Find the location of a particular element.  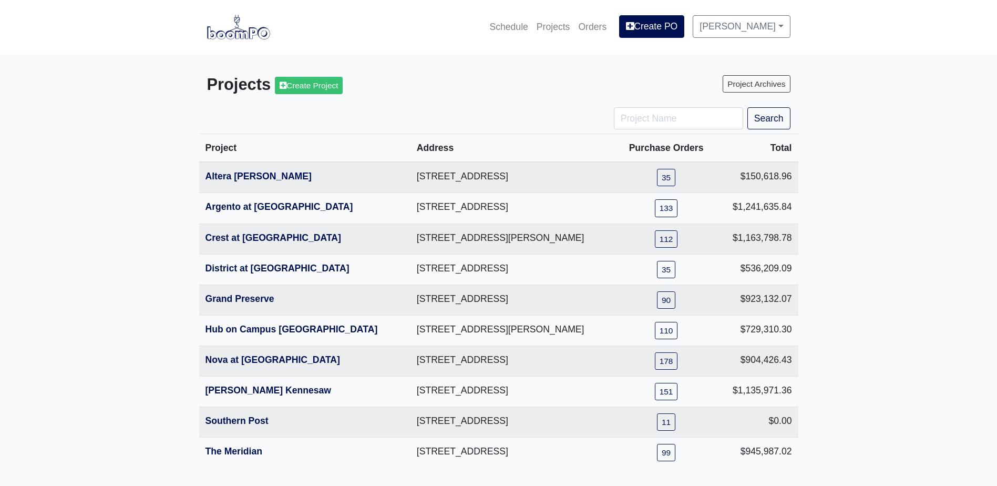

a: 112 is located at coordinates (667, 239).